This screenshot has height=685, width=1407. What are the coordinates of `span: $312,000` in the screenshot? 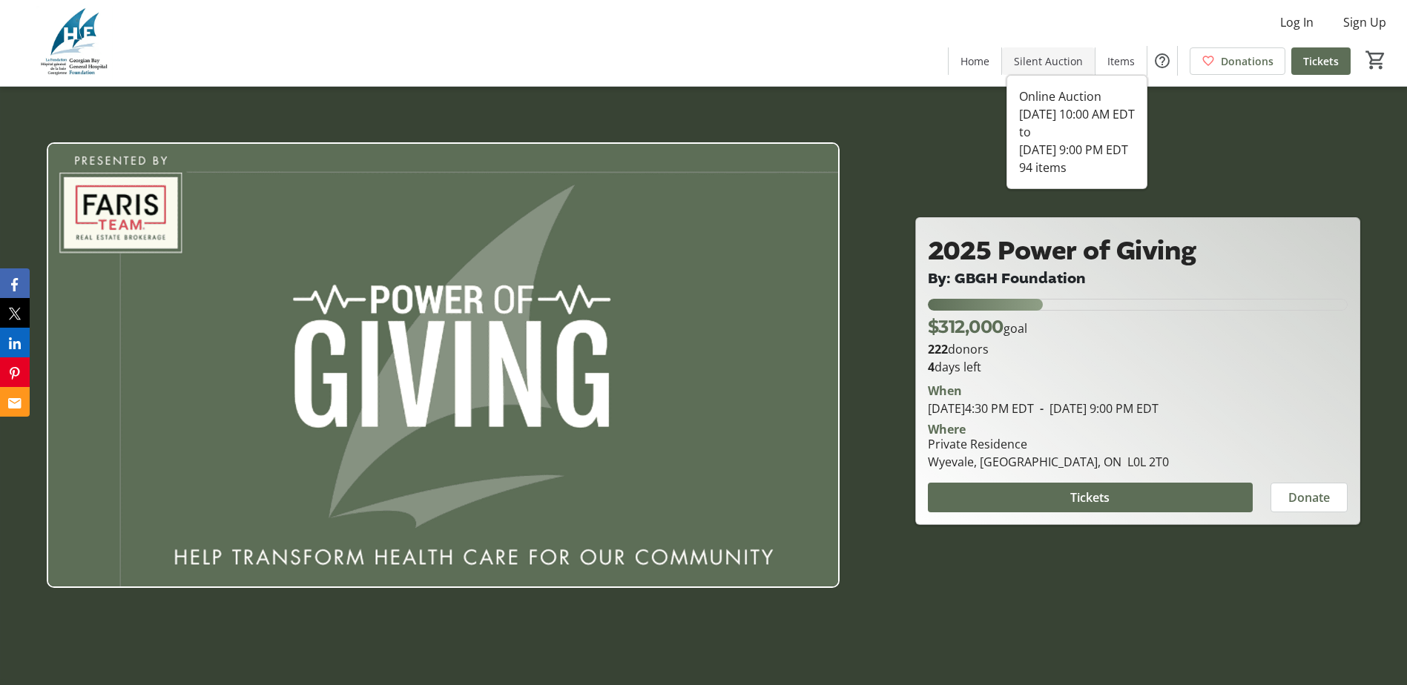 It's located at (966, 326).